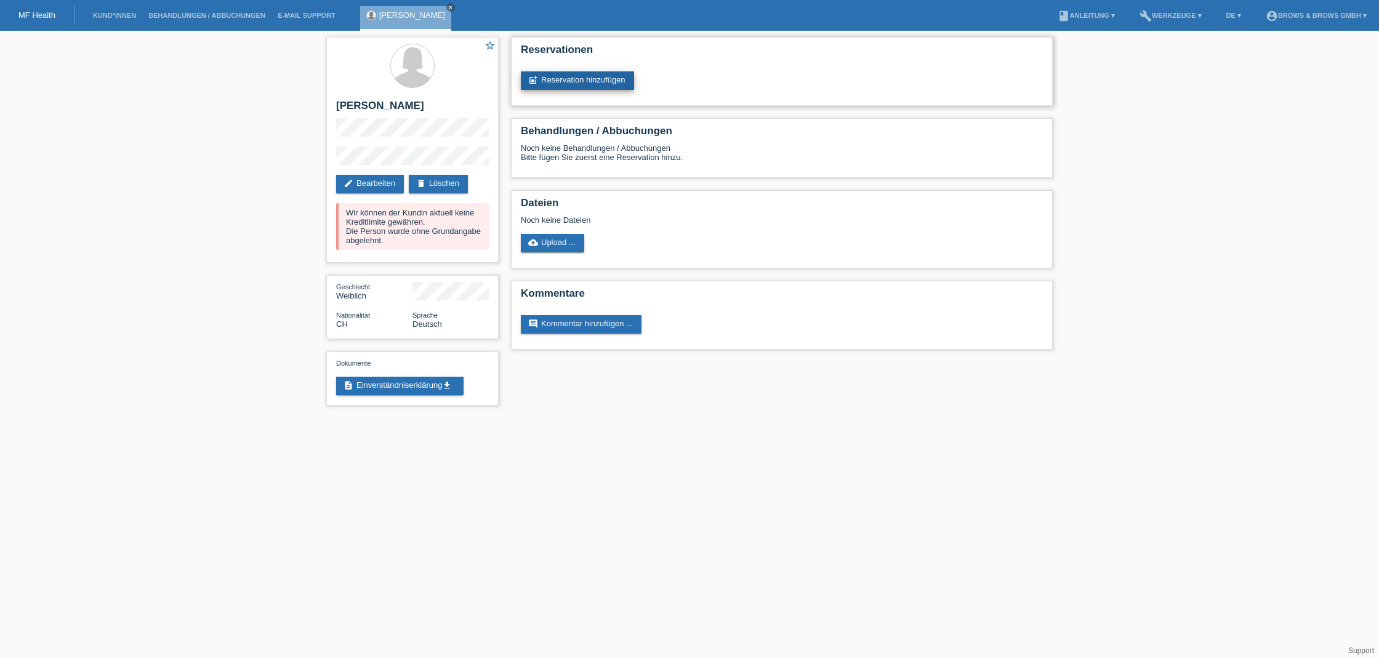 Image resolution: width=1379 pixels, height=658 pixels. What do you see at coordinates (533, 324) in the screenshot?
I see `i: comment` at bounding box center [533, 324].